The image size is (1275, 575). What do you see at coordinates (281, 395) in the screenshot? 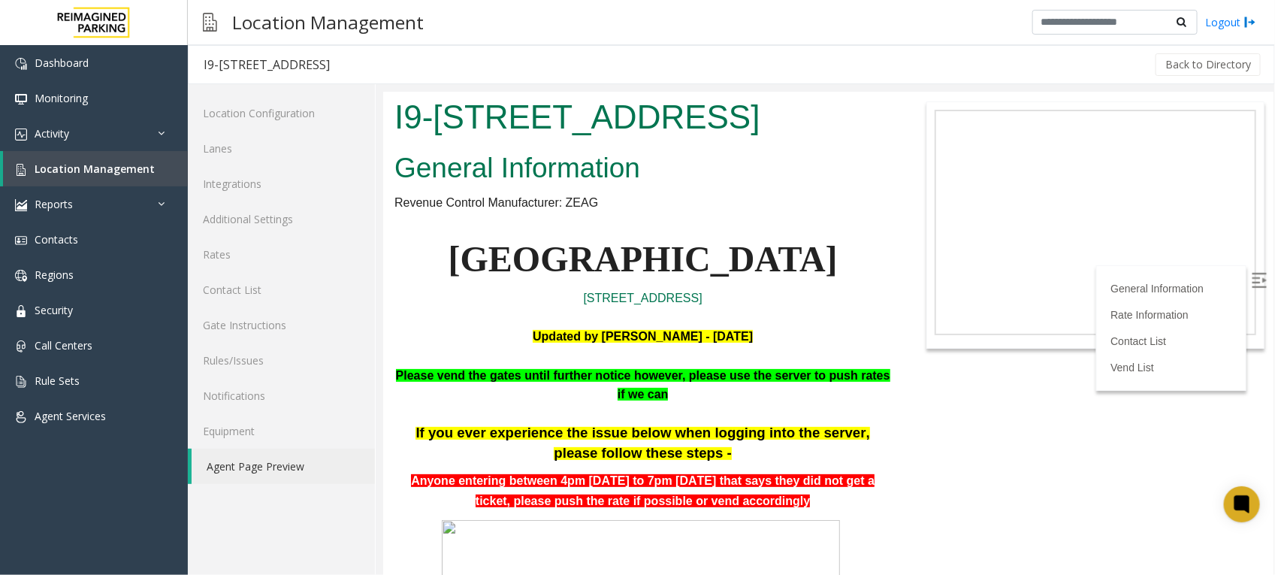
I see `a: Notifications` at bounding box center [281, 395].